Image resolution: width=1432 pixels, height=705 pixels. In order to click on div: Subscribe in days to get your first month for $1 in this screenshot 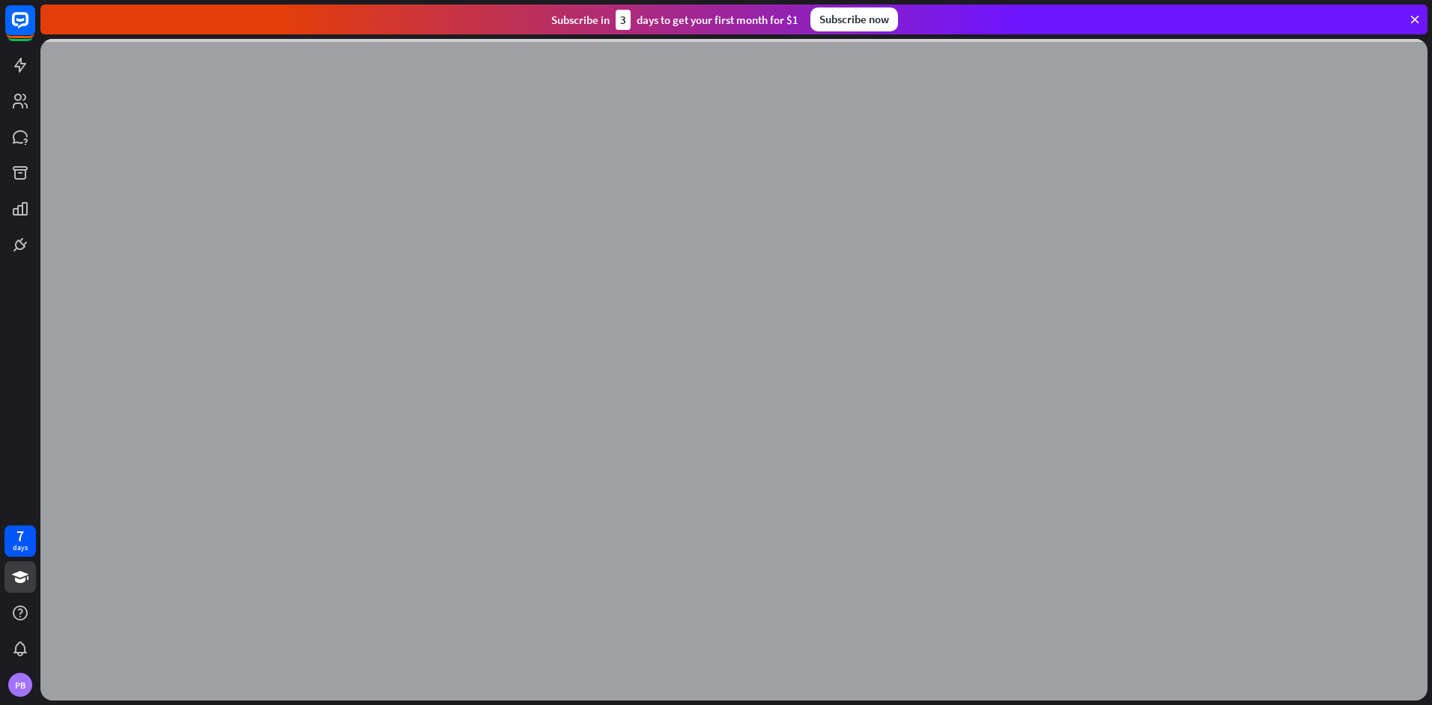, I will do `click(675, 19)`.